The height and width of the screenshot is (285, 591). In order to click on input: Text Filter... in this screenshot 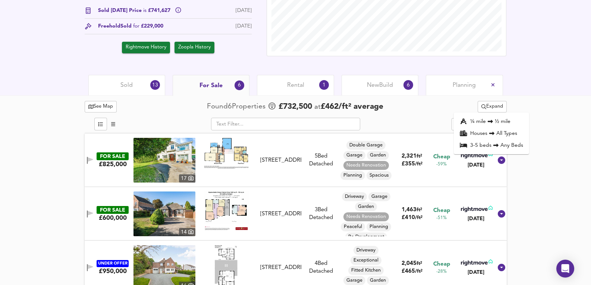, I will do `click(285, 124)`.